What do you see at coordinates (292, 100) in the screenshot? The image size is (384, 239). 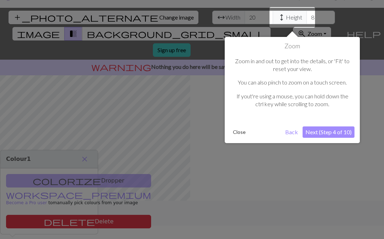 I see `p: If yout're using a mouse, you can hold down the ctrl key while scrolling to zoom.` at bounding box center [292, 100].